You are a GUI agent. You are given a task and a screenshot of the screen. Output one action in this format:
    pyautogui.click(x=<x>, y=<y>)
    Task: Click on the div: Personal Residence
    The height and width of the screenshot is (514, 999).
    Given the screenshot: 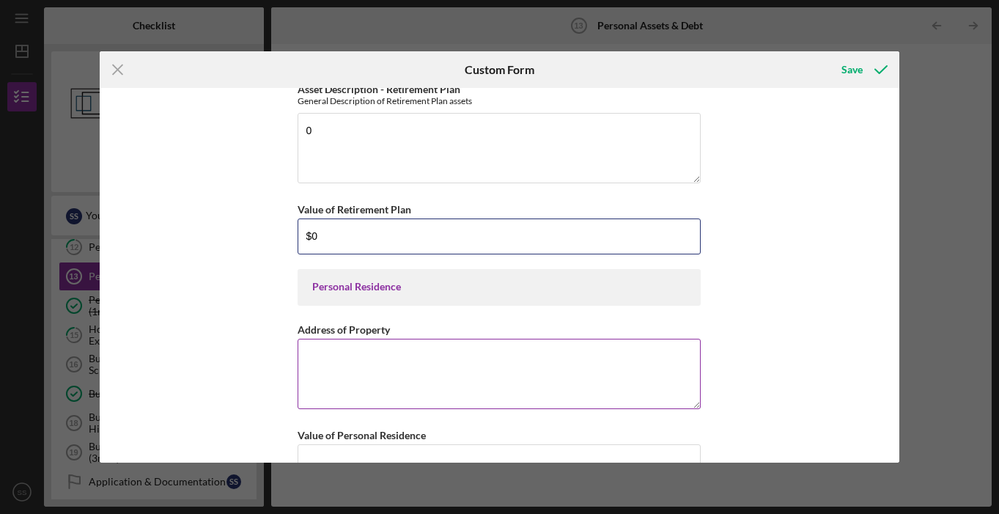 What is the action you would take?
    pyautogui.click(x=499, y=287)
    